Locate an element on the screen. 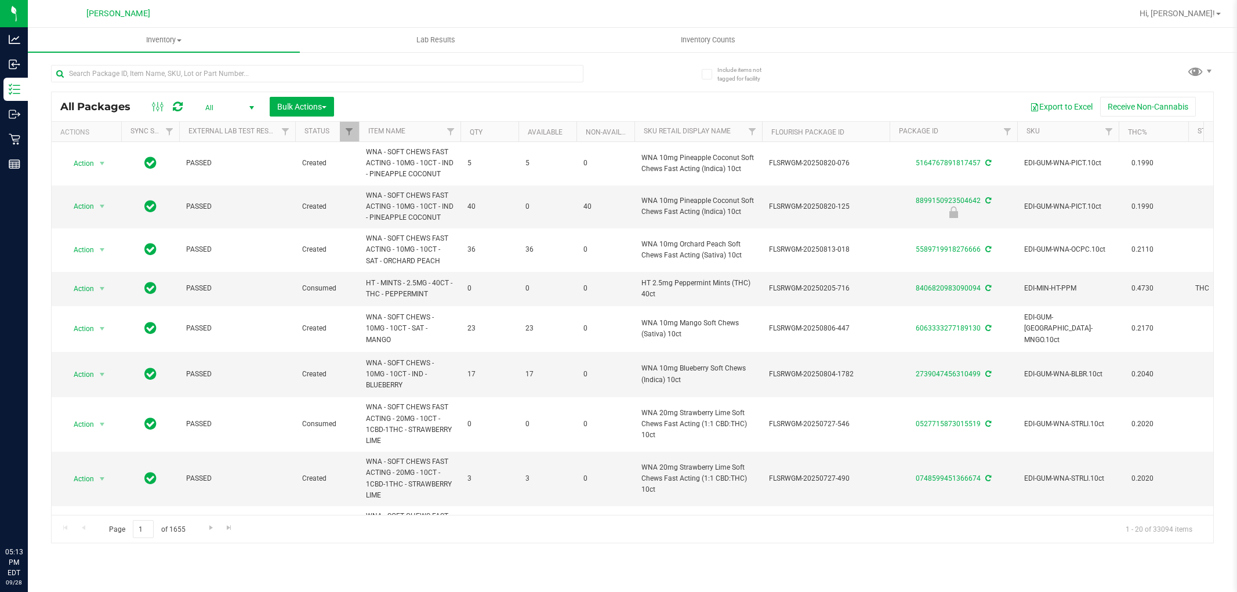 The width and height of the screenshot is (1237, 592). a: 6063333277189130 is located at coordinates (948, 328).